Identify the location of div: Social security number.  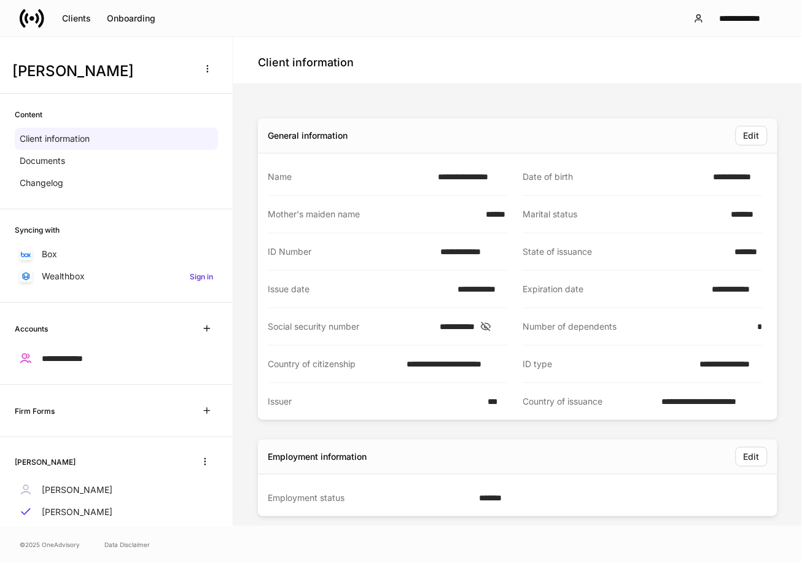
(350, 327).